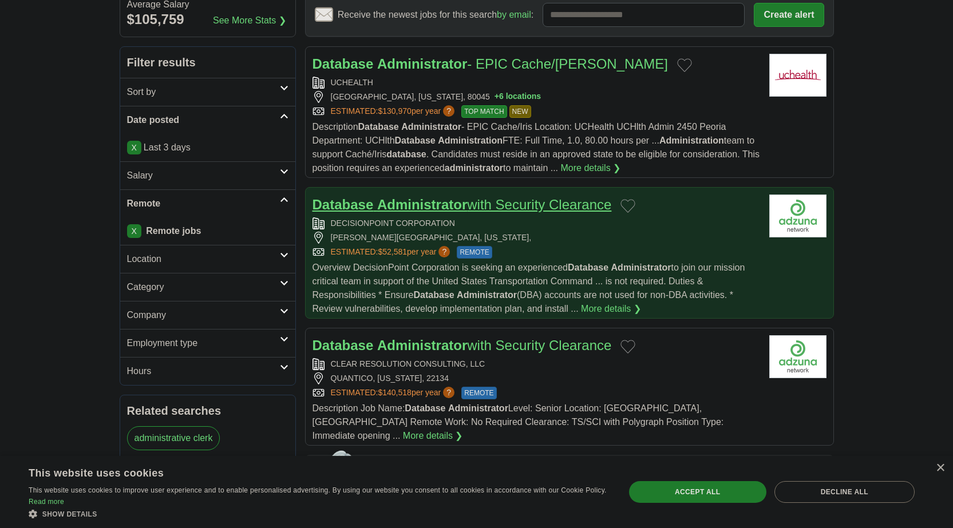 The image size is (953, 528). I want to click on div: $105,759, so click(208, 19).